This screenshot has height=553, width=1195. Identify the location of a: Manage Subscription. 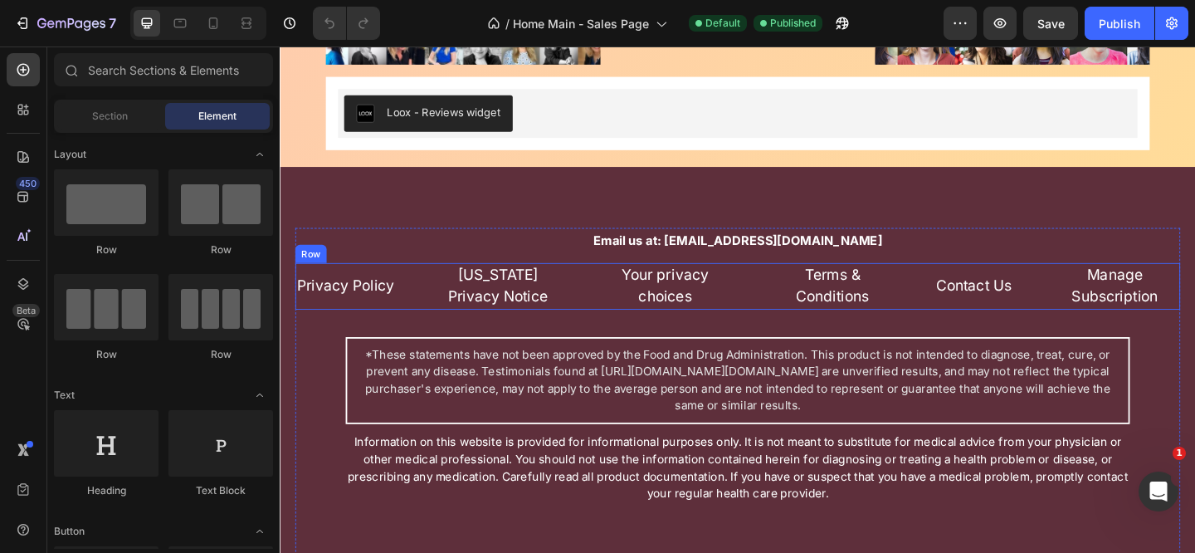
(908, 261).